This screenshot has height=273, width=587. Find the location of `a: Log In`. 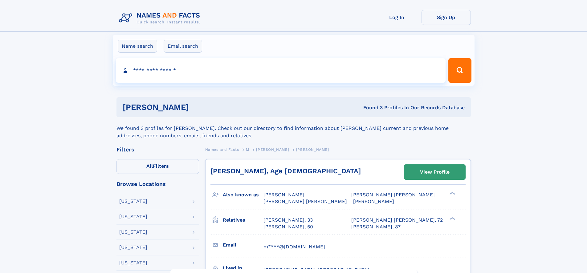

a: Log In is located at coordinates (397, 17).